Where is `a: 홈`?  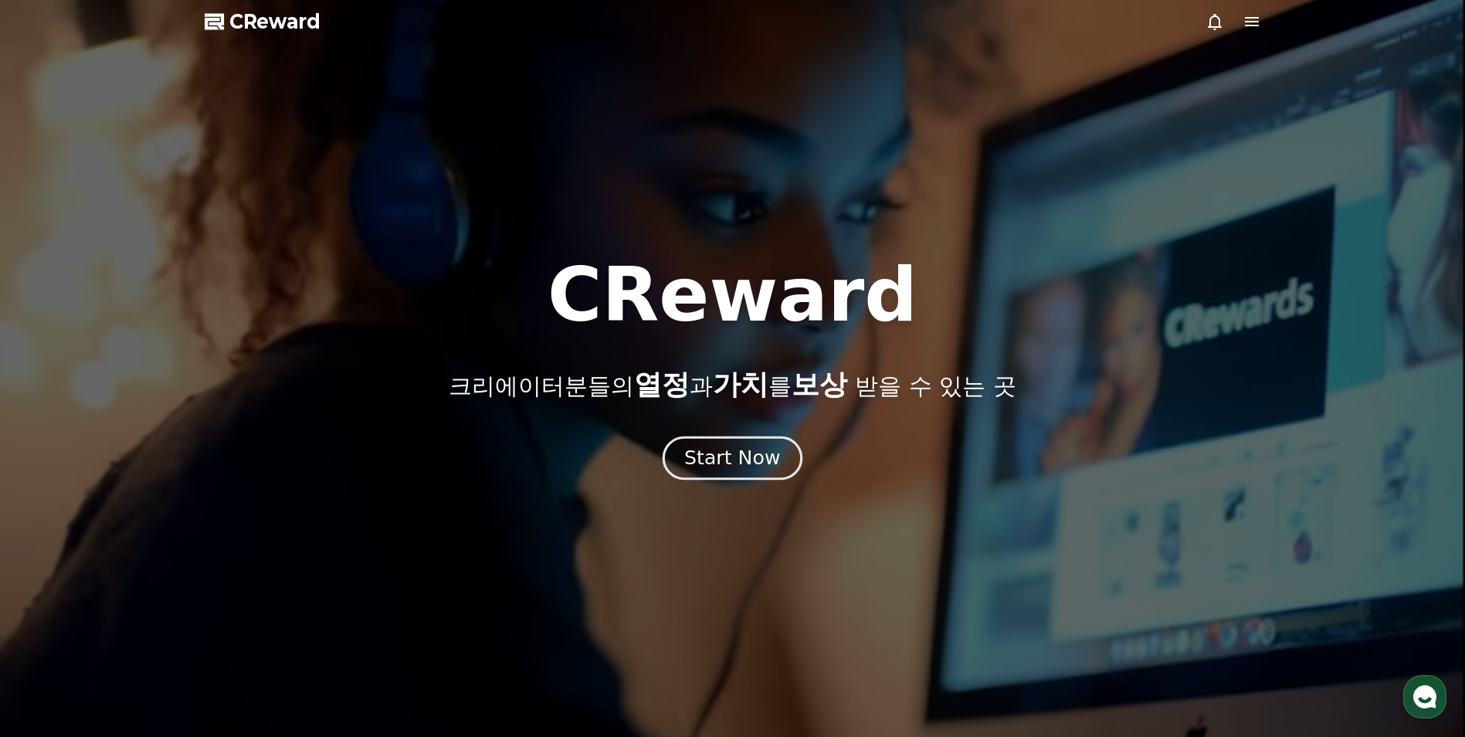
a: 홈 is located at coordinates (53, 509).